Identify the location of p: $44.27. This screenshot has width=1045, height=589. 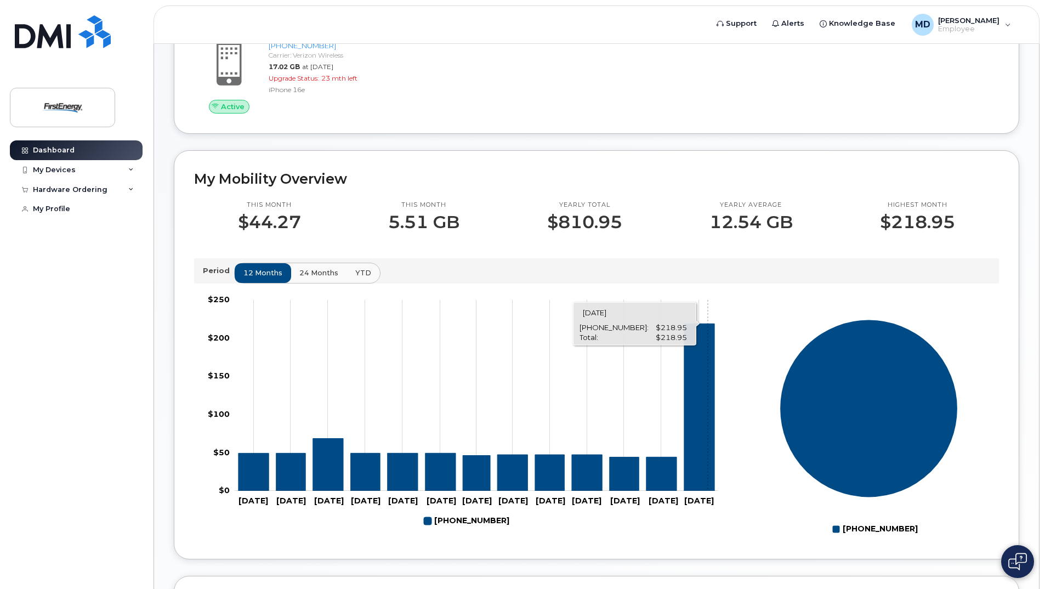
(269, 222).